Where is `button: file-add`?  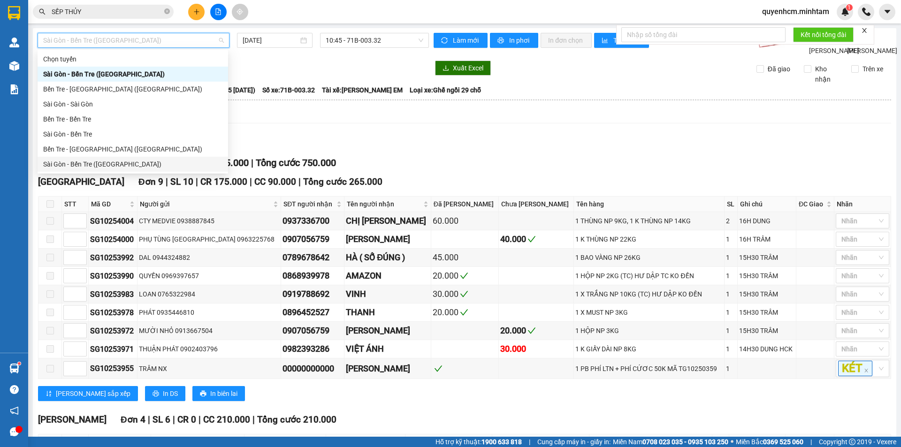
button: file-add is located at coordinates (218, 12).